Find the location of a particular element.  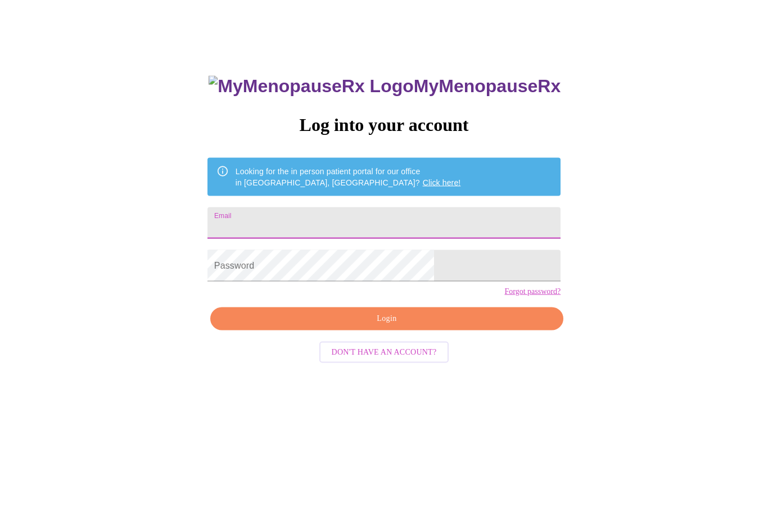

button: Don't have an account? is located at coordinates (384, 353).